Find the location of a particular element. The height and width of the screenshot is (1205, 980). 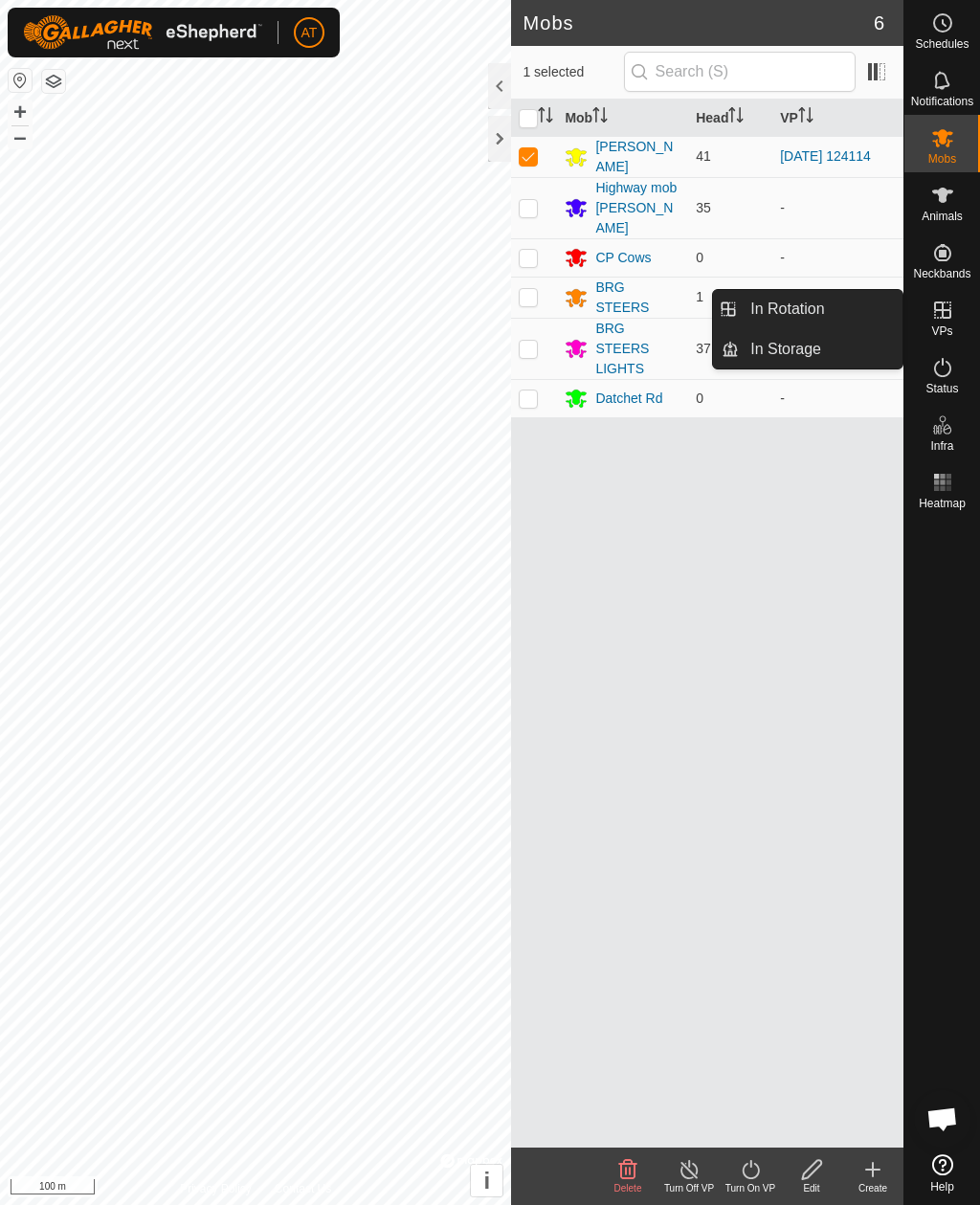

span: Help is located at coordinates (942, 1187).